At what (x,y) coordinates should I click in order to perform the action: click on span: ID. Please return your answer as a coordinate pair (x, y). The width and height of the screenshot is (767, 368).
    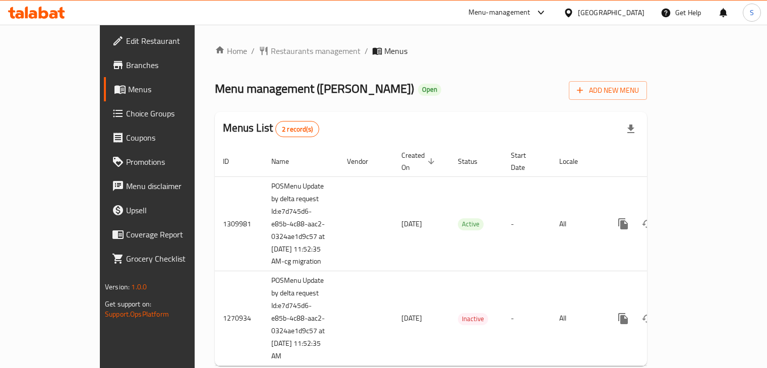
    Looking at the image, I should click on (232, 161).